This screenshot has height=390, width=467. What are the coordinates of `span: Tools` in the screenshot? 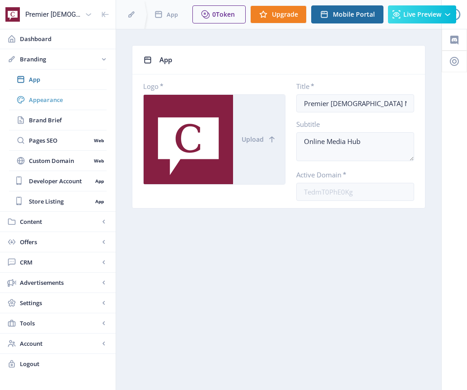 It's located at (60, 324).